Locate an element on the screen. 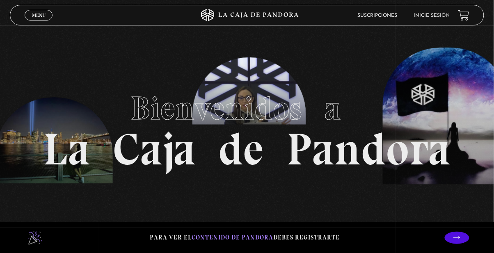 Image resolution: width=494 pixels, height=253 pixels. h1: La Caja de Pandora is located at coordinates (247, 127).